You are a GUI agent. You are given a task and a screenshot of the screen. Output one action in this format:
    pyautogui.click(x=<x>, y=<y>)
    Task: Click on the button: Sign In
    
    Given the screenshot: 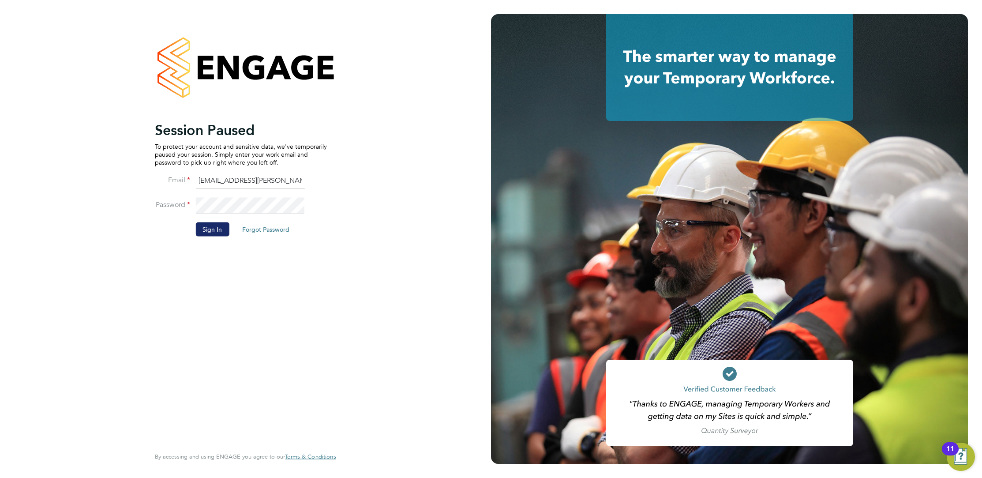 What is the action you would take?
    pyautogui.click(x=212, y=229)
    